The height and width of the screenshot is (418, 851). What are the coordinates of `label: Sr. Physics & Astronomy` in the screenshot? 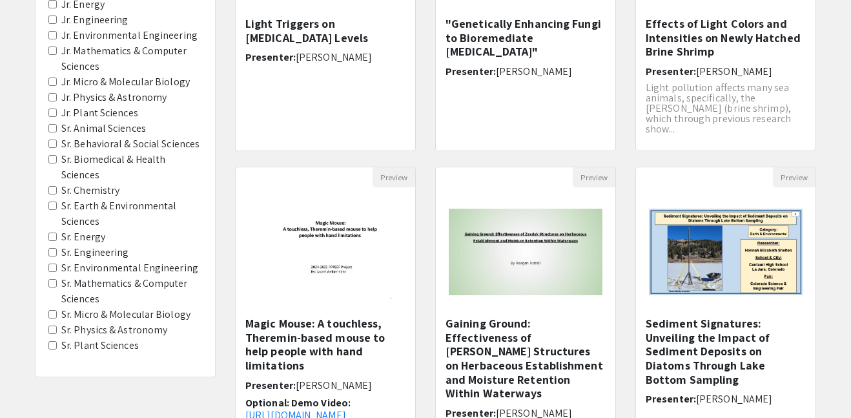 It's located at (114, 330).